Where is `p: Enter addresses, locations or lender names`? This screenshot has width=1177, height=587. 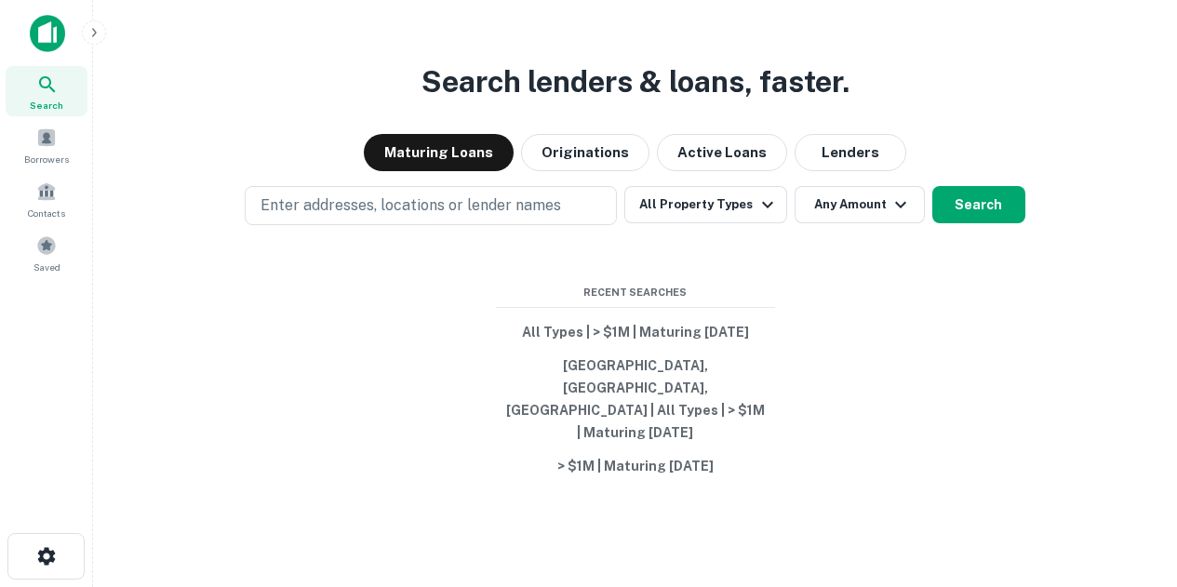
p: Enter addresses, locations or lender names is located at coordinates (410, 206).